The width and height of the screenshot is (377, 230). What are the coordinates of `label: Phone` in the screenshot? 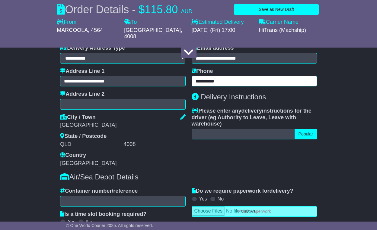 It's located at (202, 71).